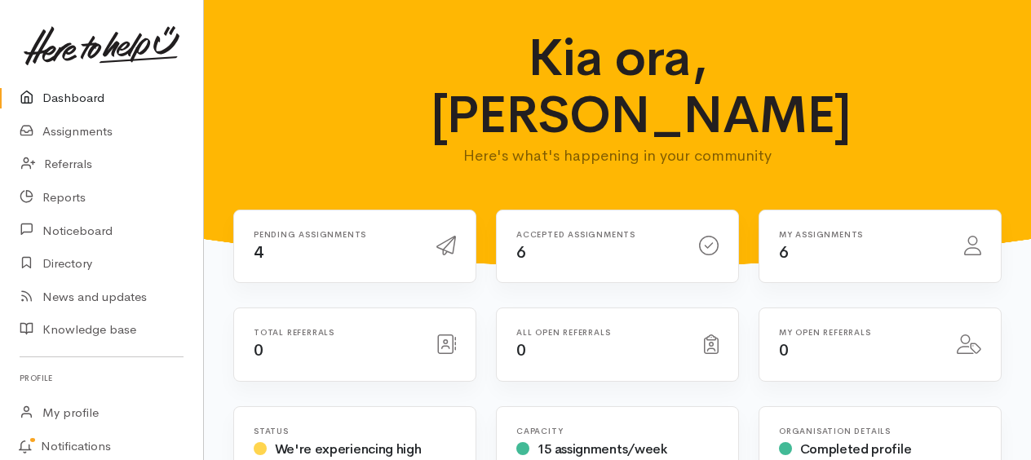 The image size is (1031, 460). Describe the element at coordinates (335, 332) in the screenshot. I see `h6: Total referrals` at that location.